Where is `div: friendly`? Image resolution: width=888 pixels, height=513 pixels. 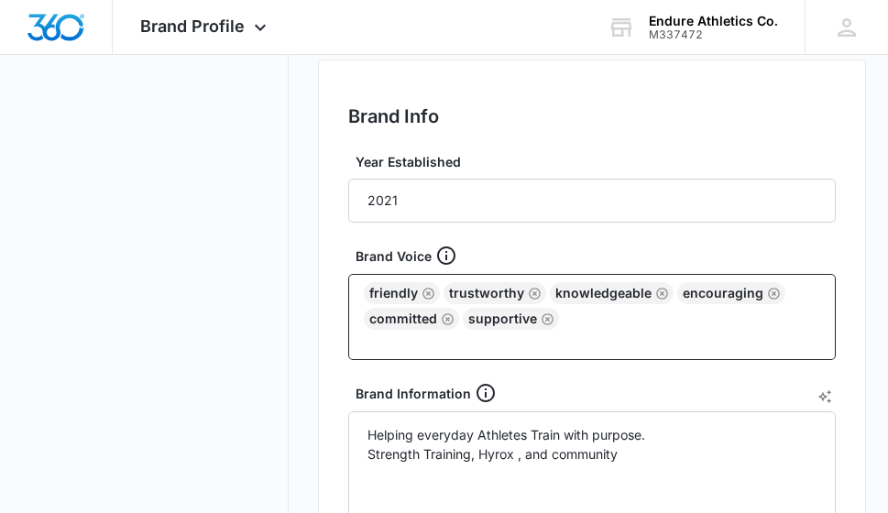 div: friendly is located at coordinates (401, 293).